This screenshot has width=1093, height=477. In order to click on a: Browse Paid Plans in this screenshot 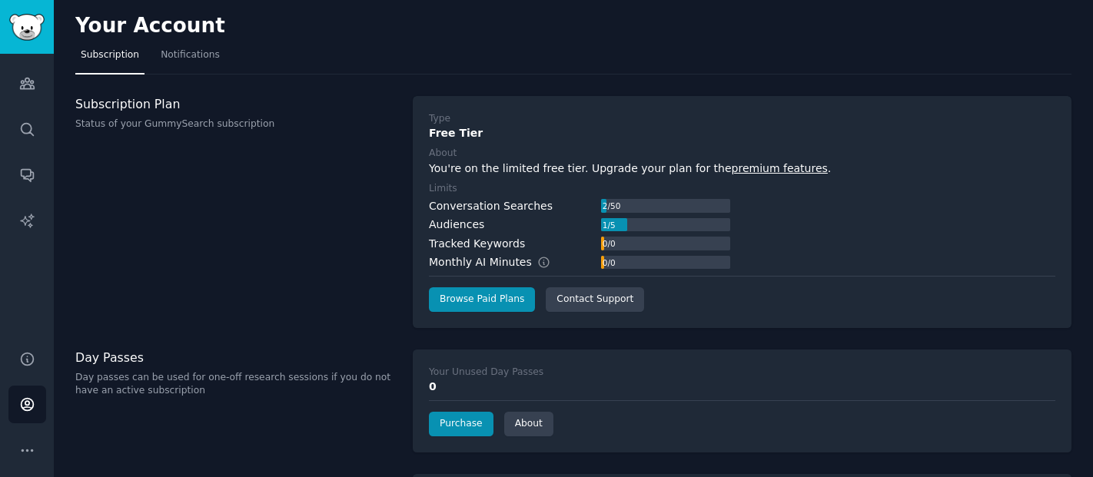, I will do `click(482, 300)`.